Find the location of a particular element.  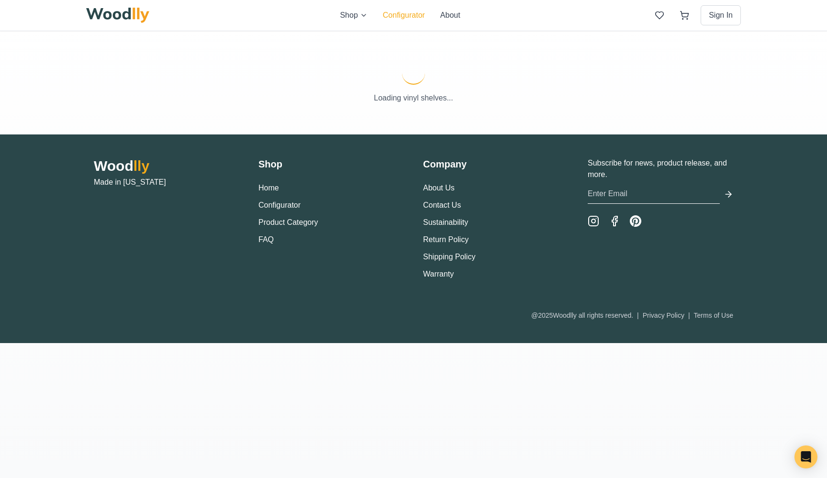

h2: Wood is located at coordinates (167, 166).